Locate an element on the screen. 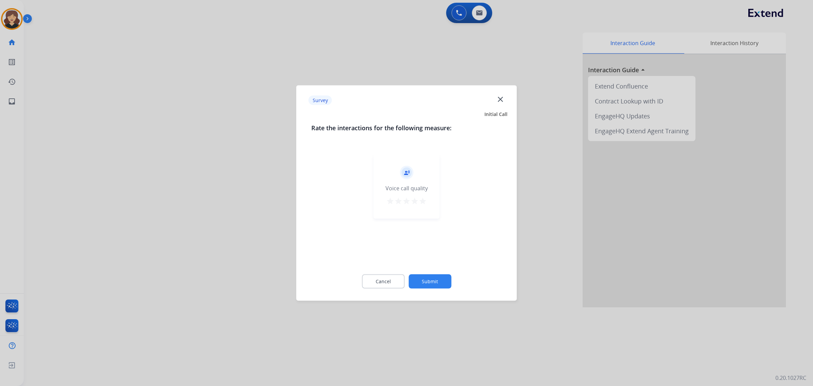  div: Voice call quality is located at coordinates (407, 188).